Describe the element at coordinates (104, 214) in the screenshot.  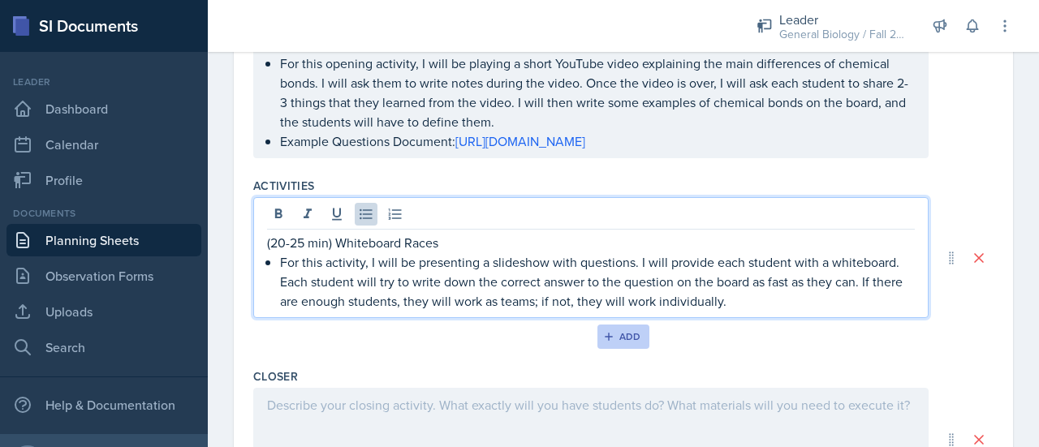
I see `div: Documents` at that location.